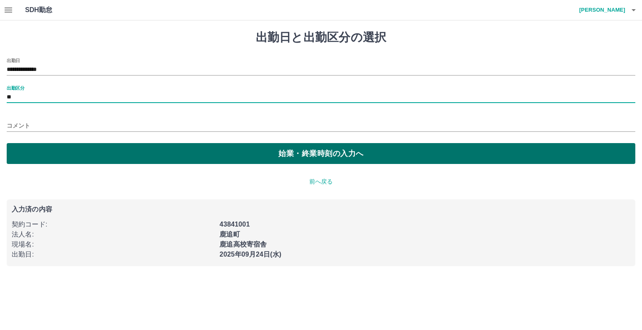  What do you see at coordinates (15, 88) in the screenshot?
I see `label: 出勤区分` at bounding box center [15, 88].